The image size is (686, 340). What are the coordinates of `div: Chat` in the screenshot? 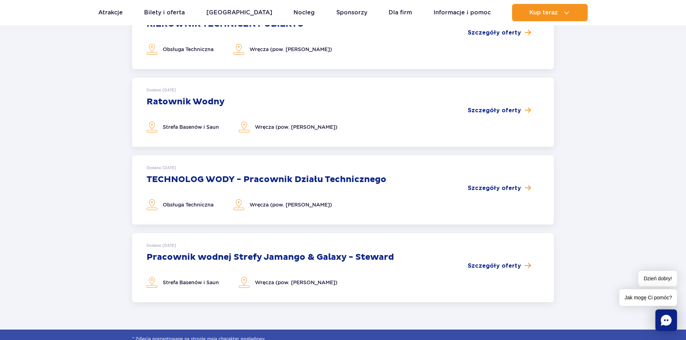 It's located at (666, 320).